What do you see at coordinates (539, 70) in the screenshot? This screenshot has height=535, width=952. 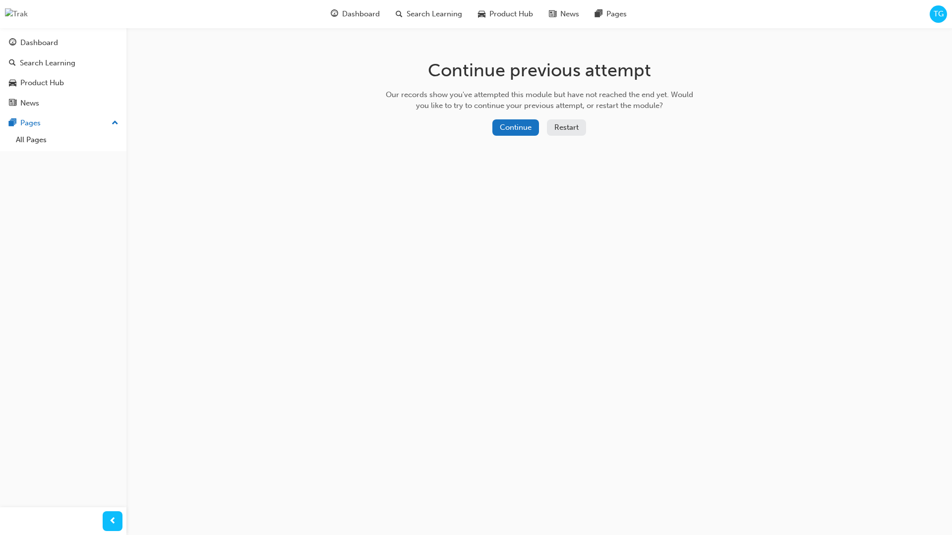 I see `h1: Continue previous attempt` at bounding box center [539, 70].